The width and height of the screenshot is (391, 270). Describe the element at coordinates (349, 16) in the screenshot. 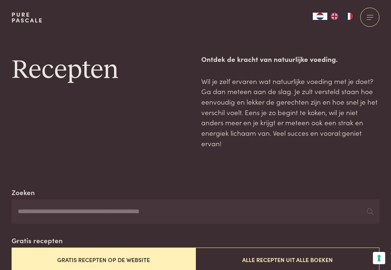

I see `a: FR` at that location.